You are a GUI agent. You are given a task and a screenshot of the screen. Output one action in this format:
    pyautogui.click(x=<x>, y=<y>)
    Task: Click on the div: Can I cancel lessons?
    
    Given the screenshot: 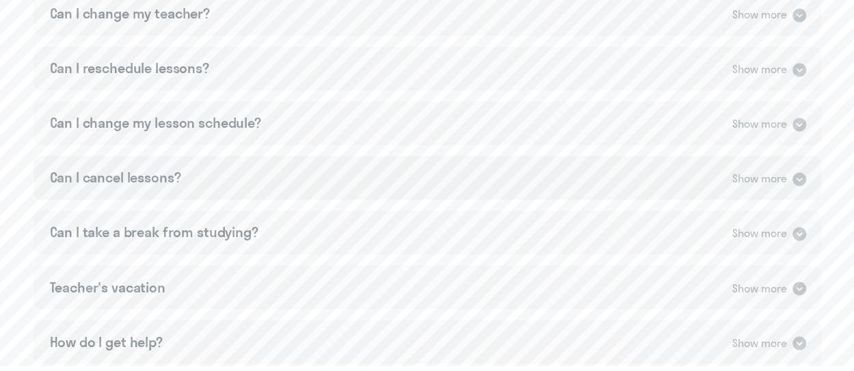 What is the action you would take?
    pyautogui.click(x=116, y=178)
    